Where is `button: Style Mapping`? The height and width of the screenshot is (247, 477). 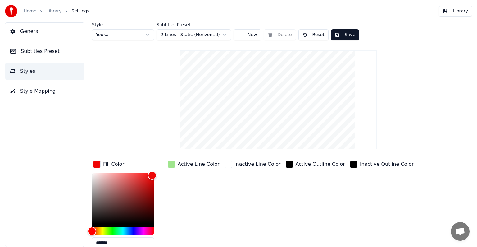 button: Style Mapping is located at coordinates (45, 91).